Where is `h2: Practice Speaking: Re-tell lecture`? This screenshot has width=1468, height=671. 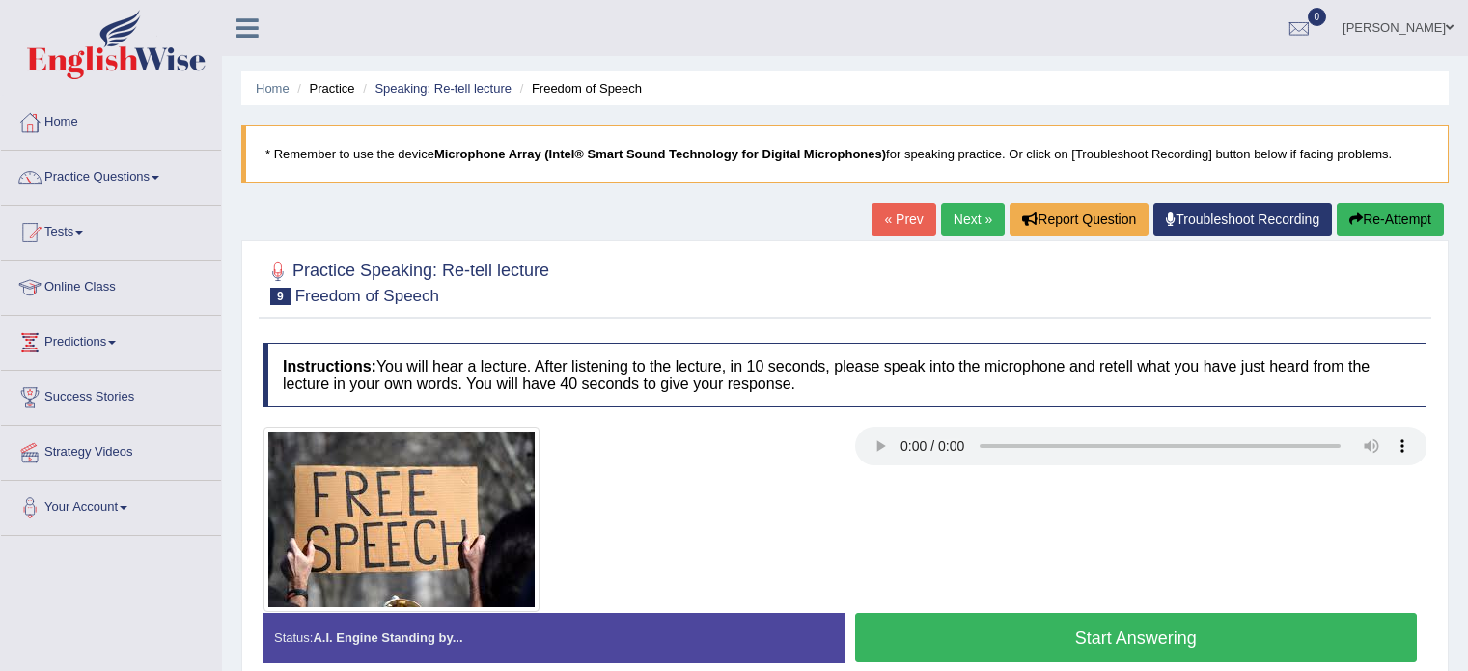
h2: Practice Speaking: Re-tell lecture is located at coordinates (406, 281).